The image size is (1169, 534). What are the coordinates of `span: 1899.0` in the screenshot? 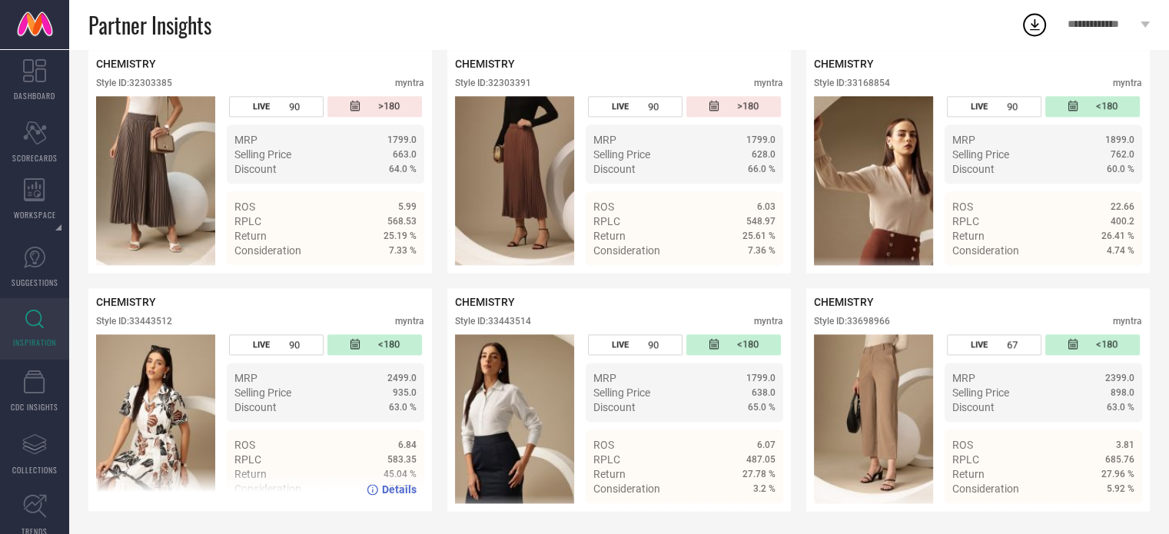 It's located at (1119, 140).